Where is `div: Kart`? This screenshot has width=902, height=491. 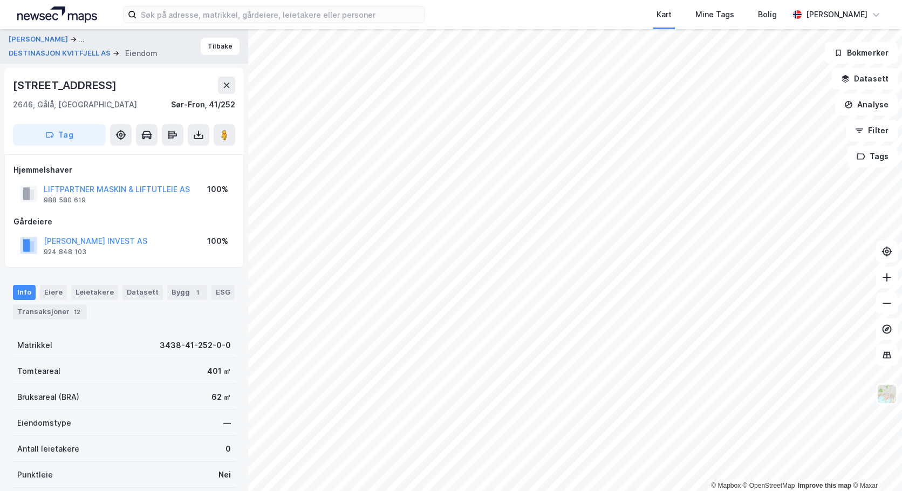
div: Kart is located at coordinates (664, 15).